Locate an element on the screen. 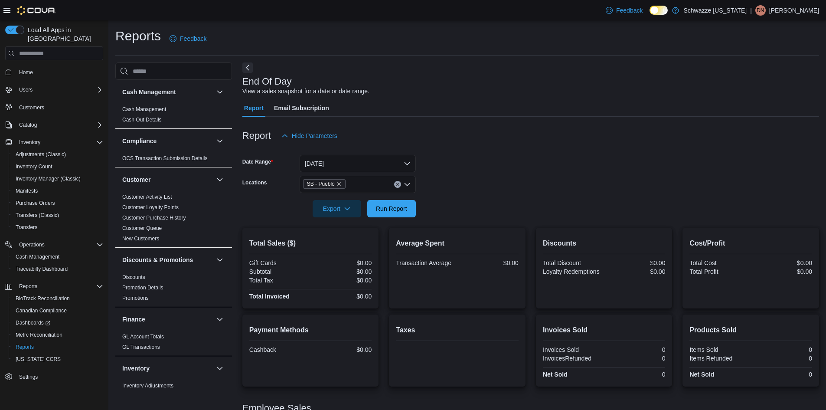  div: Total Tax is located at coordinates (279, 280).